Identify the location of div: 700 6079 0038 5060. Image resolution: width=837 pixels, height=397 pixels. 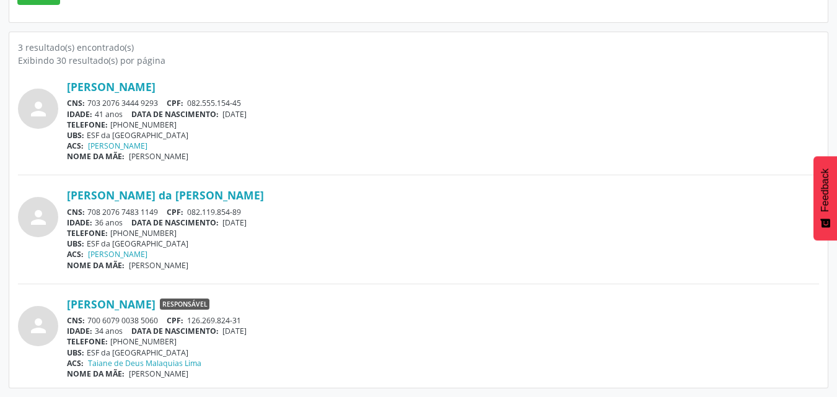
(443, 320).